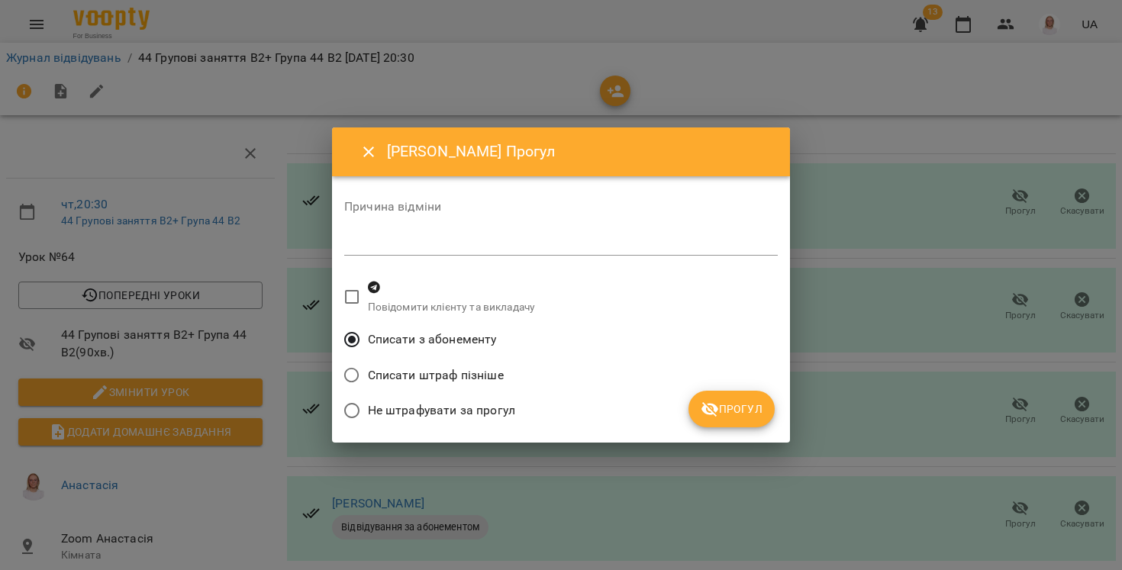 This screenshot has width=1122, height=570. Describe the element at coordinates (369, 152) in the screenshot. I see `button: Close` at that location.